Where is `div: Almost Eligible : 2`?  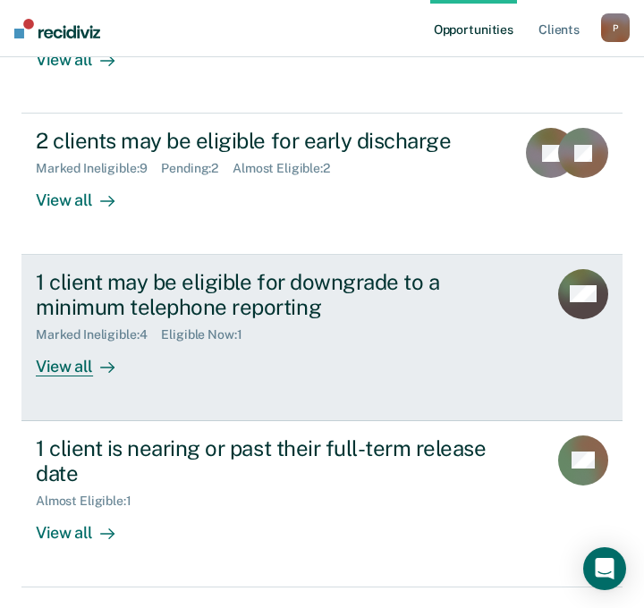 div: Almost Eligible : 2 is located at coordinates (288, 168).